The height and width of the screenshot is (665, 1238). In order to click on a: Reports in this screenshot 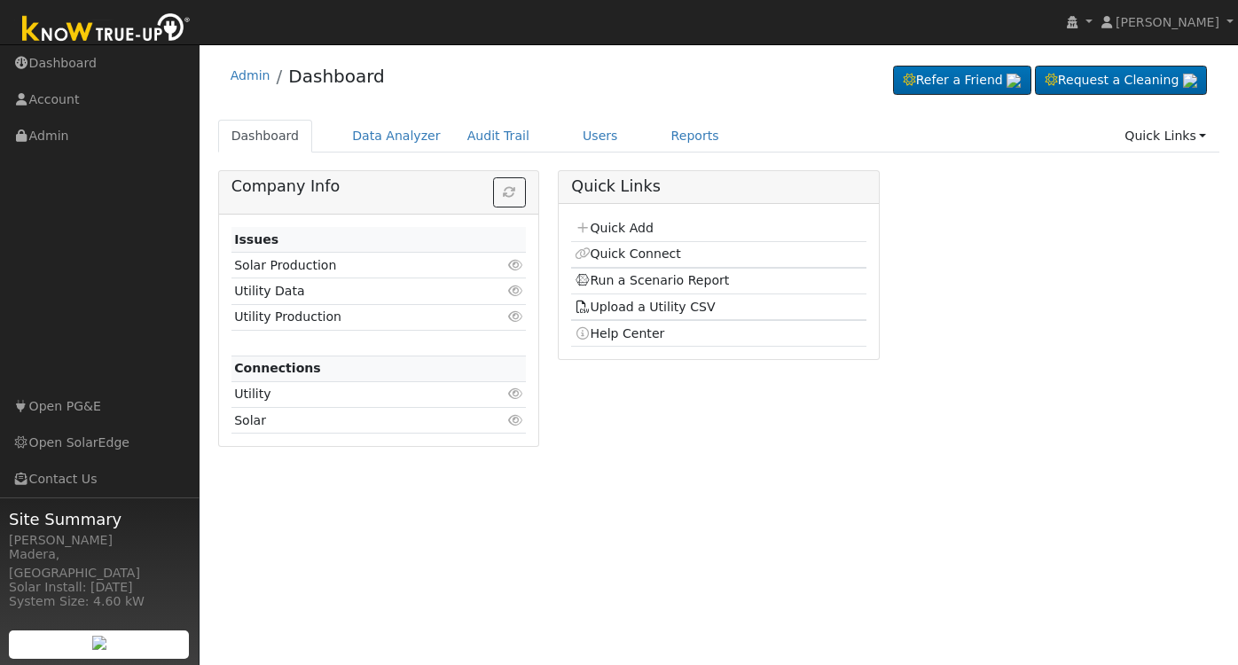, I will do `click(696, 136)`.